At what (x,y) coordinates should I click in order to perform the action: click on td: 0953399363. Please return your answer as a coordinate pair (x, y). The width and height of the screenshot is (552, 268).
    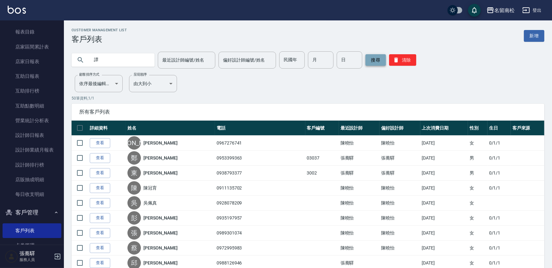
    Looking at the image, I should click on (260, 158).